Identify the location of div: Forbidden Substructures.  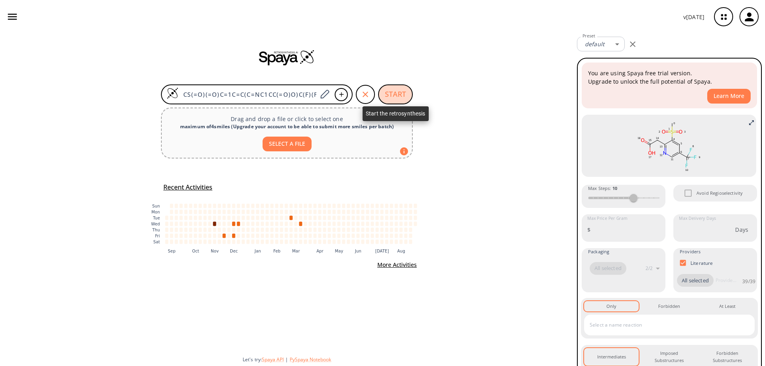
(727, 357).